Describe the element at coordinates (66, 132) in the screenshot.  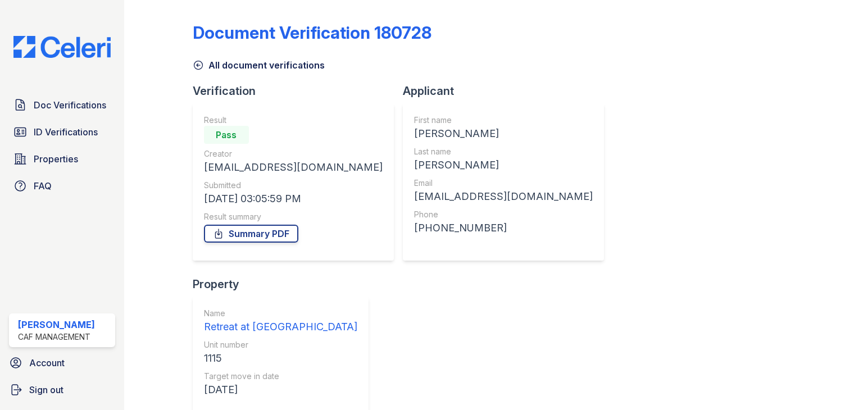
I see `span: ID Verifications` at that location.